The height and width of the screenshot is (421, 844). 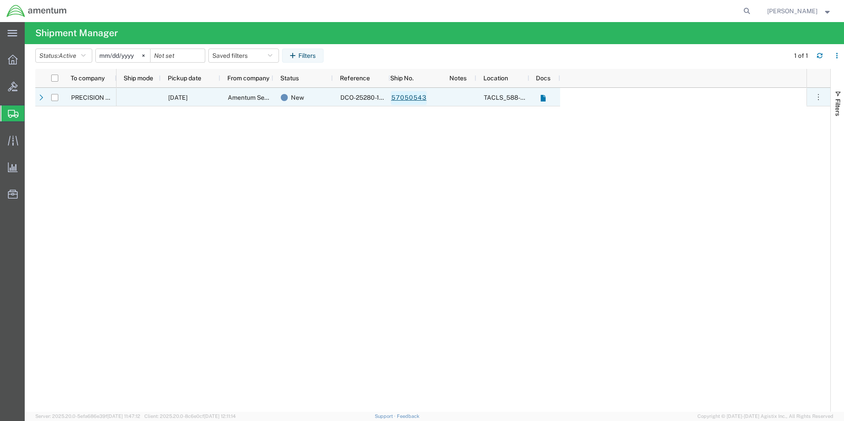 I want to click on a: Feedback, so click(x=408, y=416).